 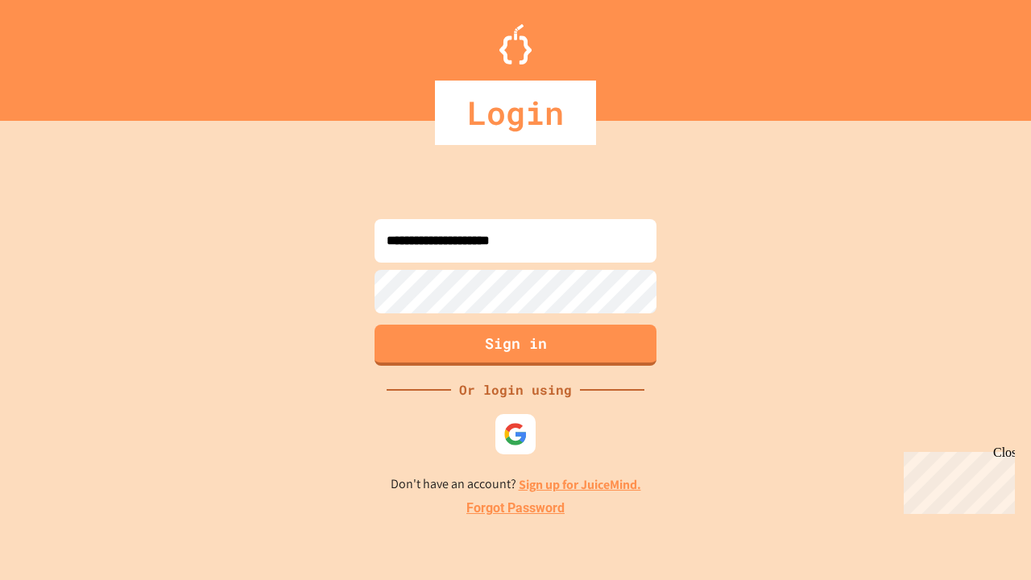 What do you see at coordinates (516, 484) in the screenshot?
I see `p: Don't have an account?` at bounding box center [516, 484].